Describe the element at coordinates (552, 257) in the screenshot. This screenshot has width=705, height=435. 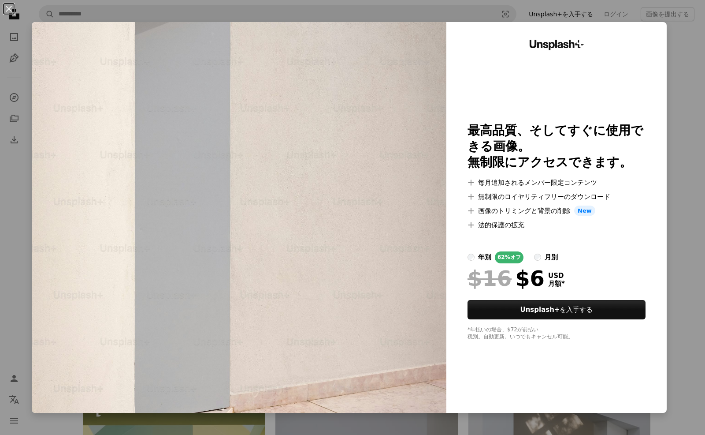
I see `div: 月別` at that location.